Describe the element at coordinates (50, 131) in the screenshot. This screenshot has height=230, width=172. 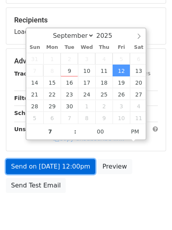
I see `input: Hour` at that location.